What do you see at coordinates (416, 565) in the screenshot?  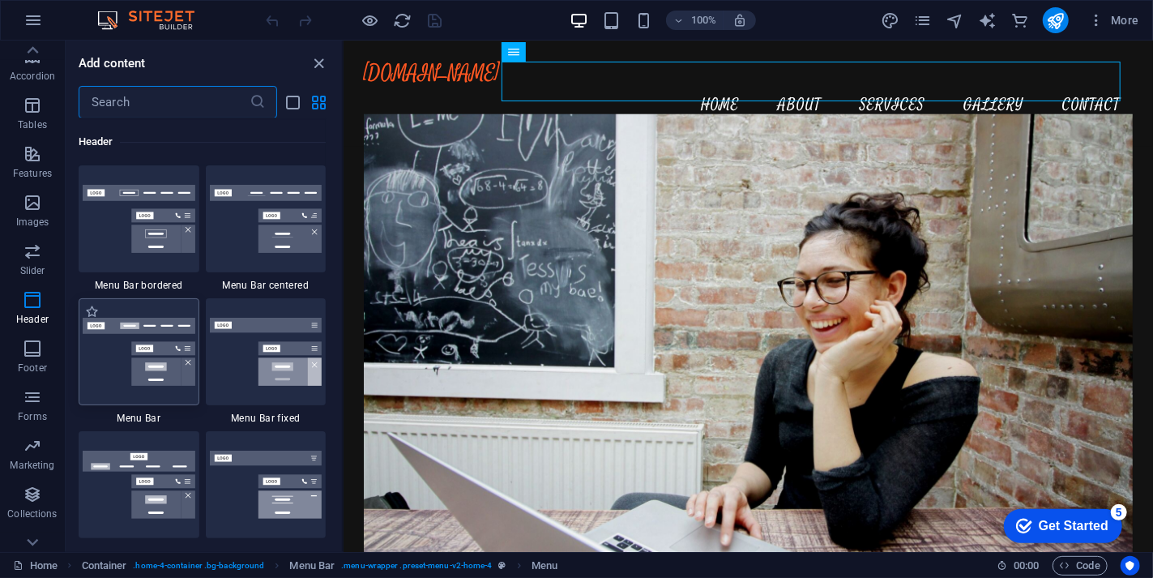 I see `span: . menu-wrapper .preset-menu-v2-home-4` at bounding box center [416, 565].